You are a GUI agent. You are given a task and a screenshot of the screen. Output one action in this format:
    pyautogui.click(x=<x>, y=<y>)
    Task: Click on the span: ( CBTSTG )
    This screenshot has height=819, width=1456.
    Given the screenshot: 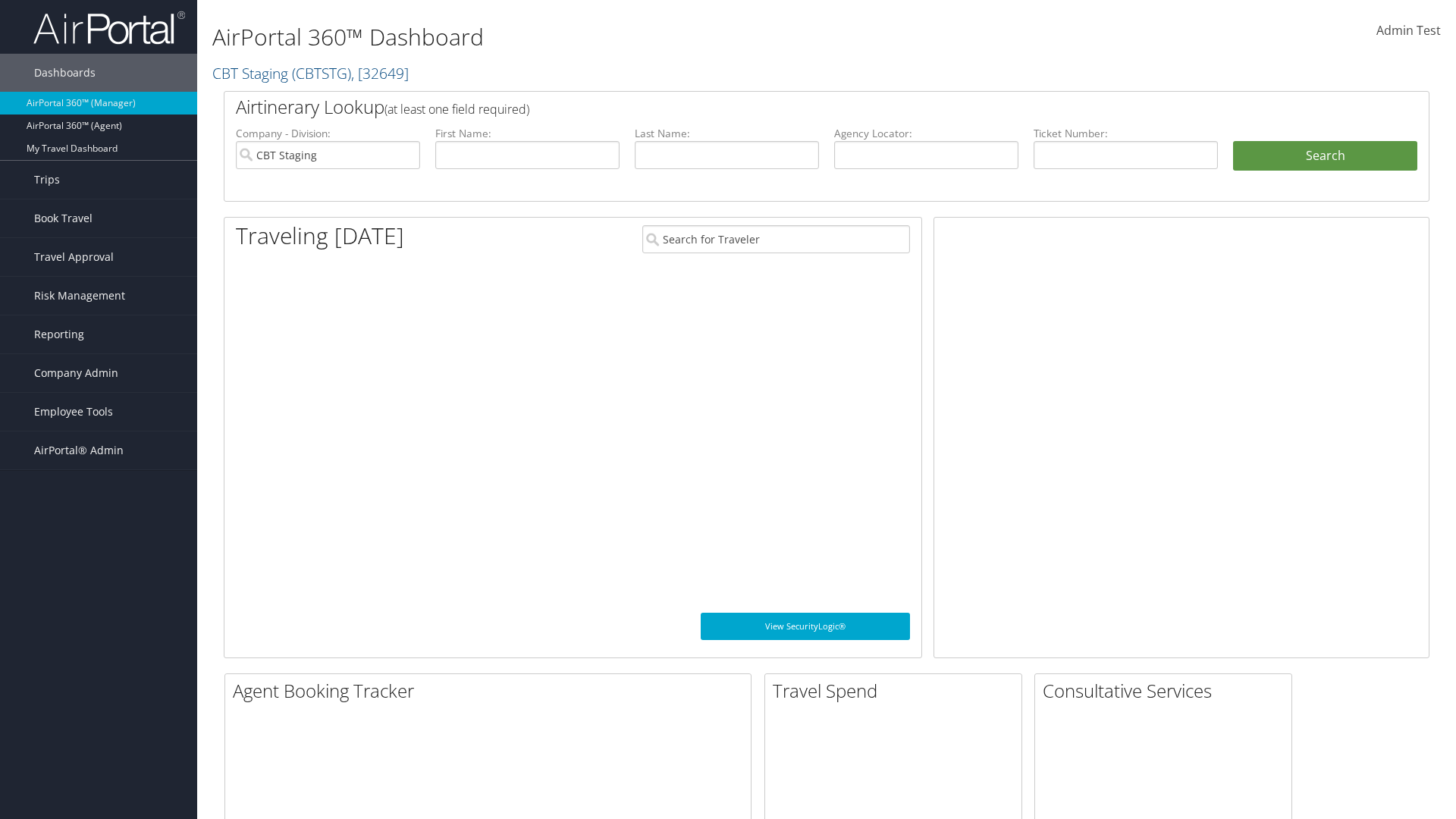 What is the action you would take?
    pyautogui.click(x=321, y=73)
    